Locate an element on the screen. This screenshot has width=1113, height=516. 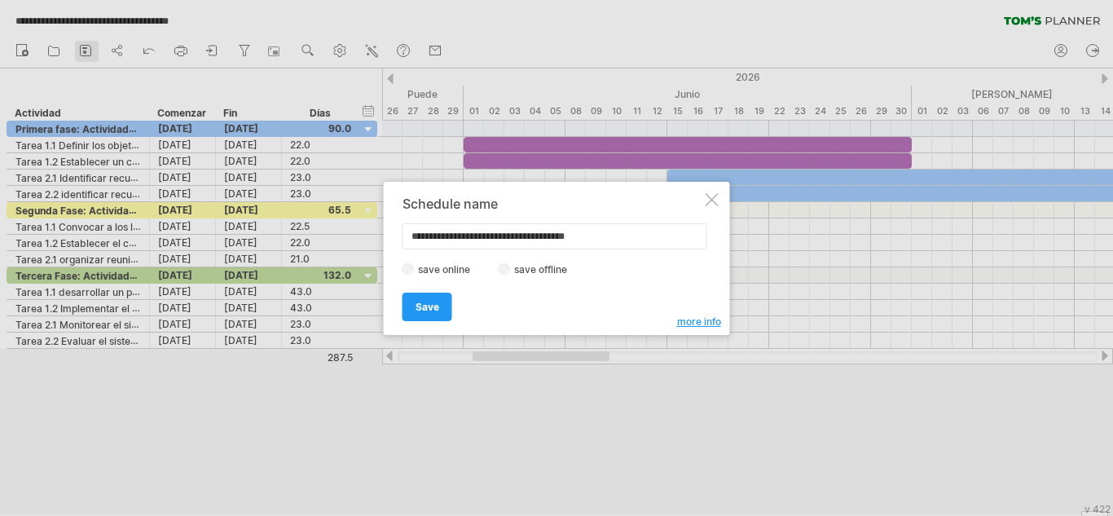
a: Save is located at coordinates (427, 306).